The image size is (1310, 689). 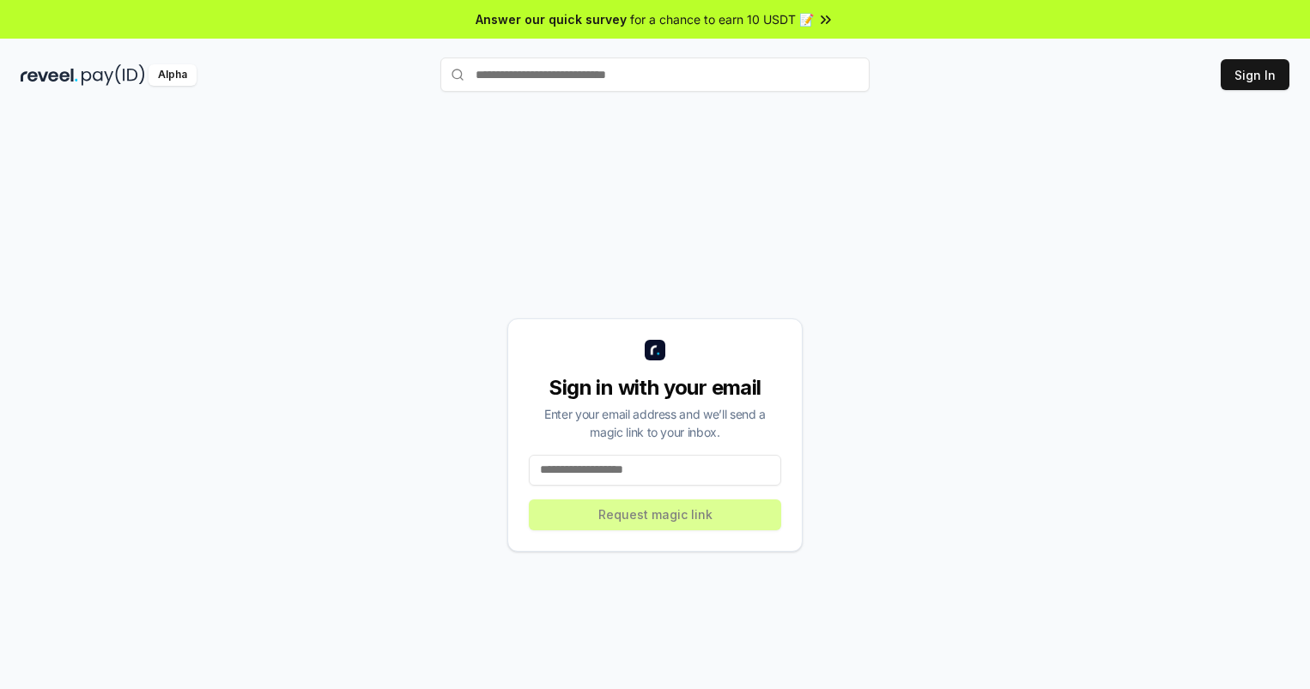 I want to click on img: logo_small, so click(x=655, y=350).